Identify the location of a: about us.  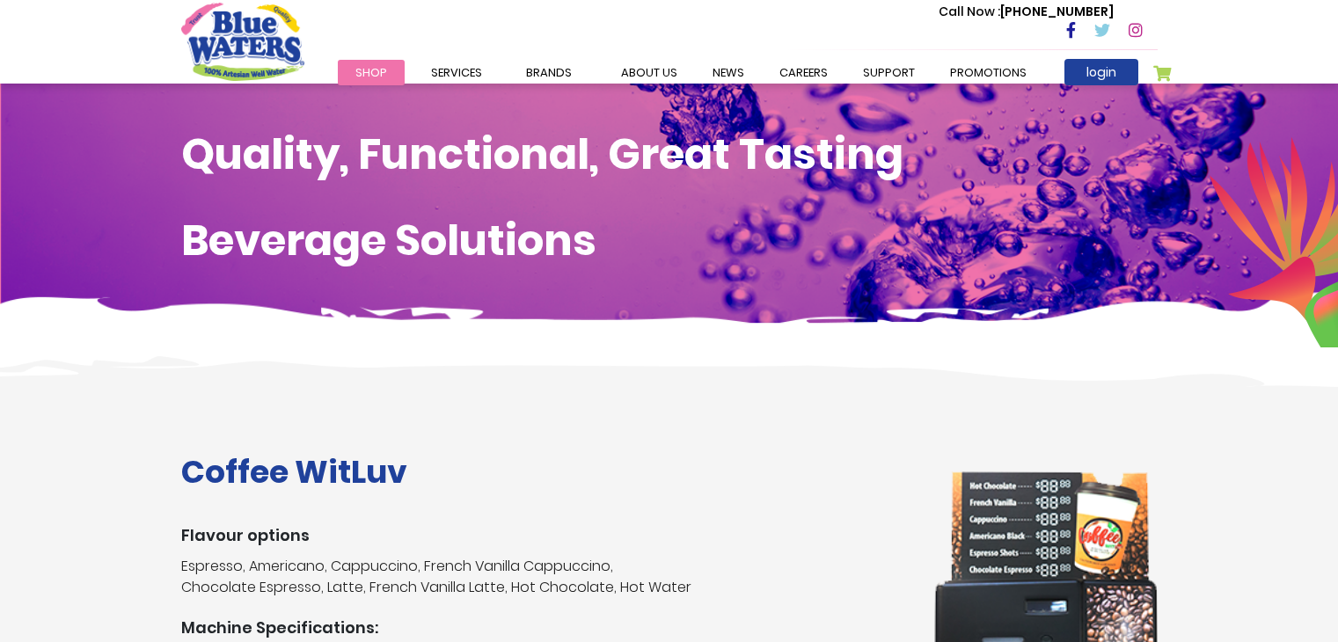
(649, 72).